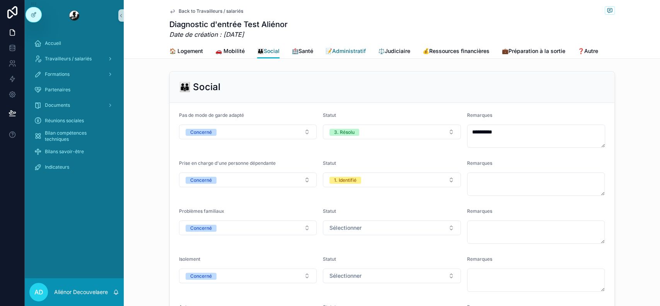 This screenshot has width=660, height=306. What do you see at coordinates (186, 51) in the screenshot?
I see `span: 🏠 Logement` at bounding box center [186, 51].